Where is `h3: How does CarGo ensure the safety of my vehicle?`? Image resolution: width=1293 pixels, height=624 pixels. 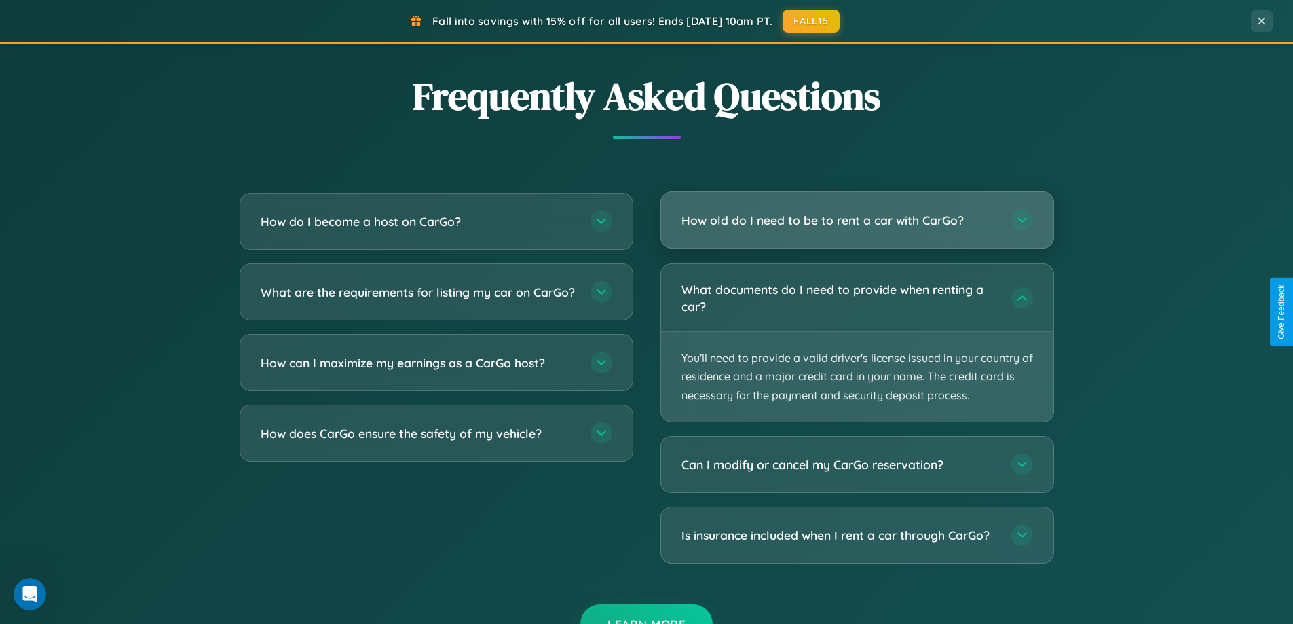 h3: How does CarGo ensure the safety of my vehicle? is located at coordinates (419, 433).